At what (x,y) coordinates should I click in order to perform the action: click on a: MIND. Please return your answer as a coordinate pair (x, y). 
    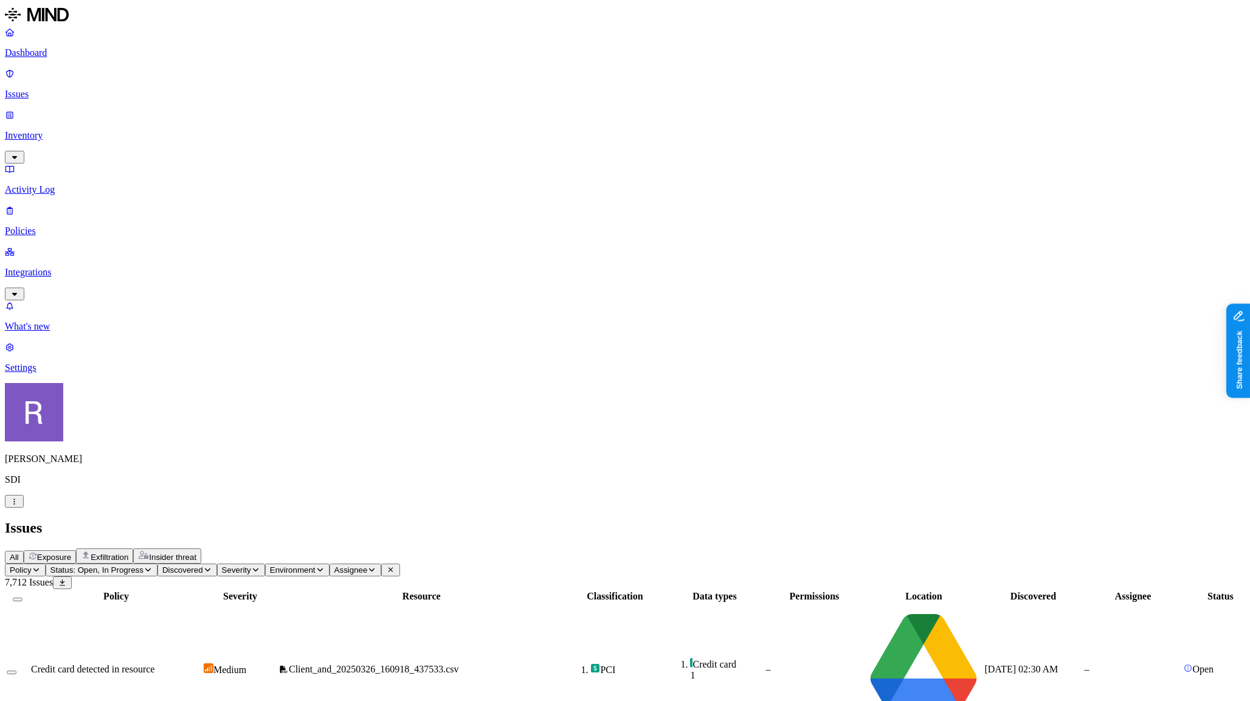
    Looking at the image, I should click on (625, 16).